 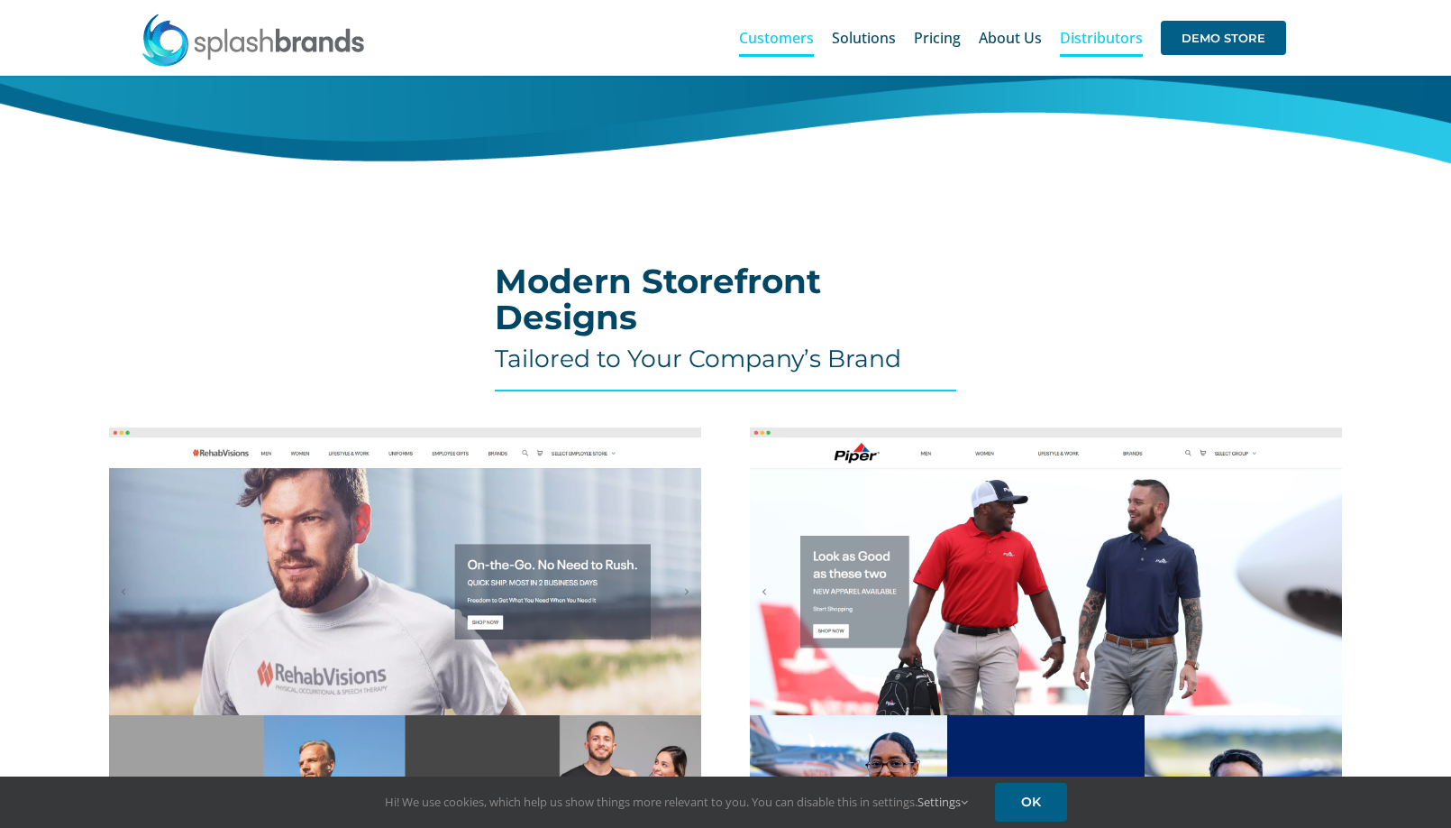 What do you see at coordinates (1012, 38) in the screenshot?
I see `nav: Main Menu Sticky` at bounding box center [1012, 38].